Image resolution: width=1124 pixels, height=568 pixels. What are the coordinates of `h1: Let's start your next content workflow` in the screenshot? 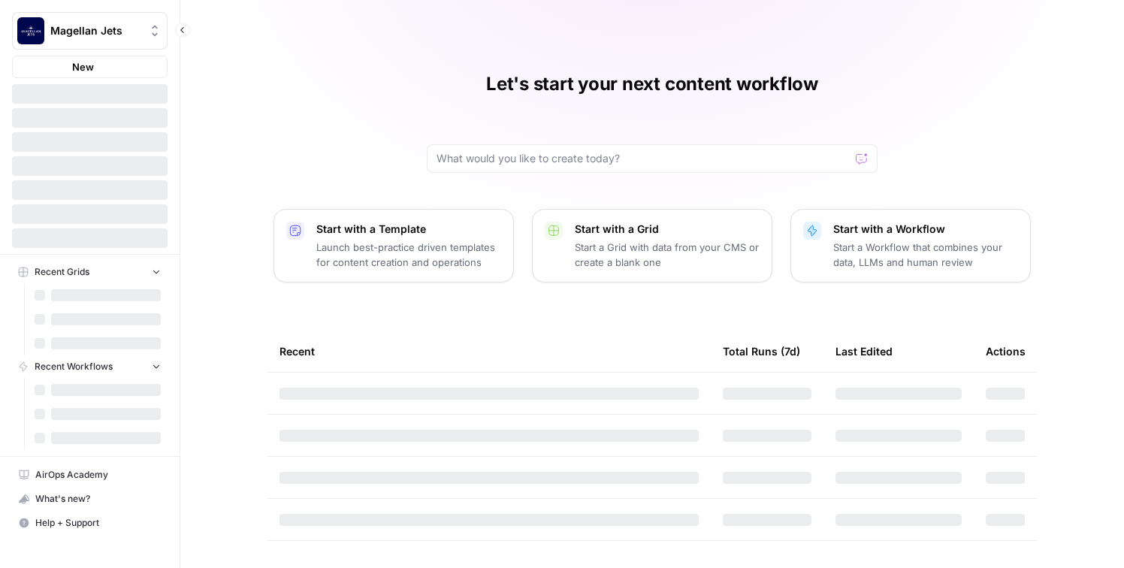 It's located at (652, 84).